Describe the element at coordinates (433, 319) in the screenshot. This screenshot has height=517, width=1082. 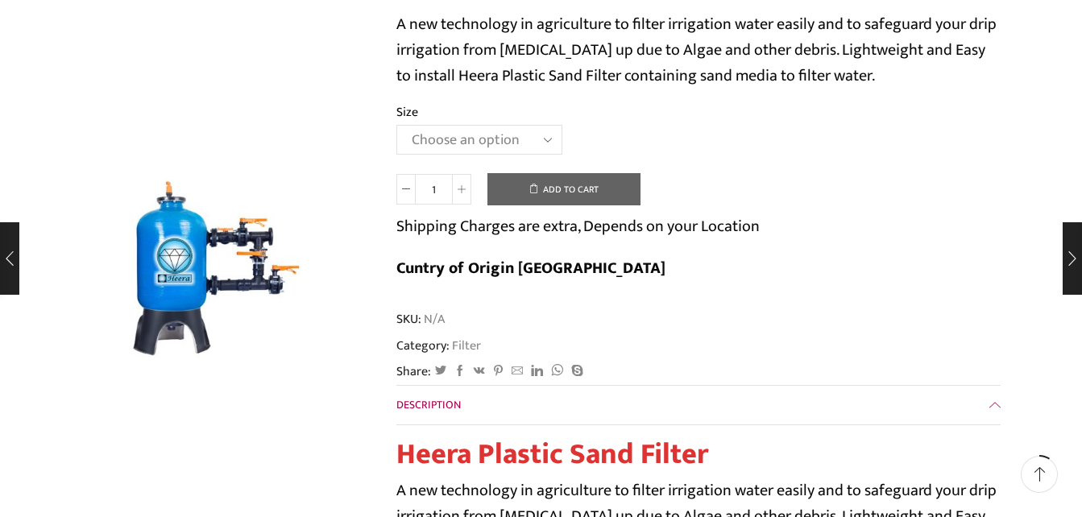
I see `span: N/A` at that location.